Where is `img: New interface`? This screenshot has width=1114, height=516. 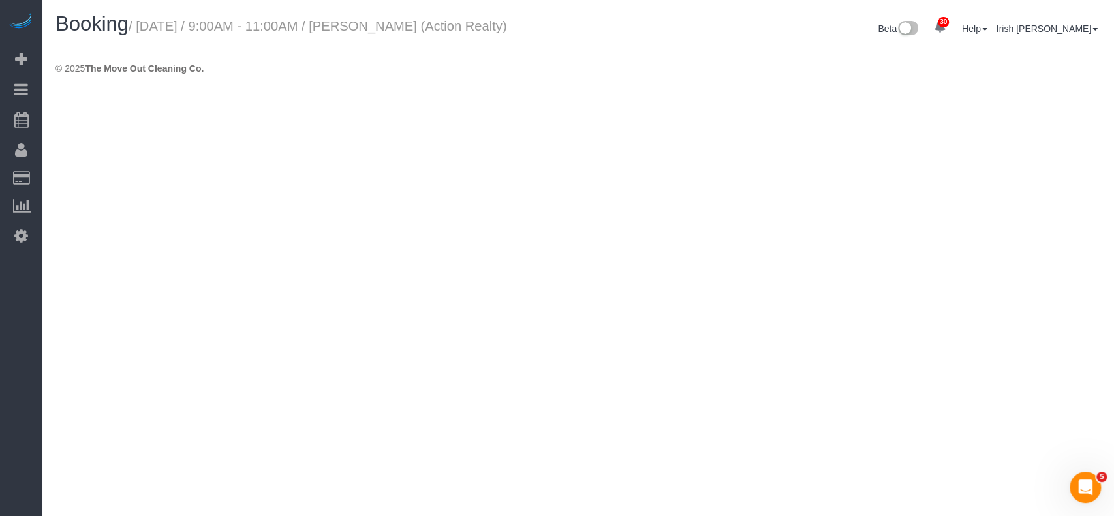
img: New interface is located at coordinates (907, 29).